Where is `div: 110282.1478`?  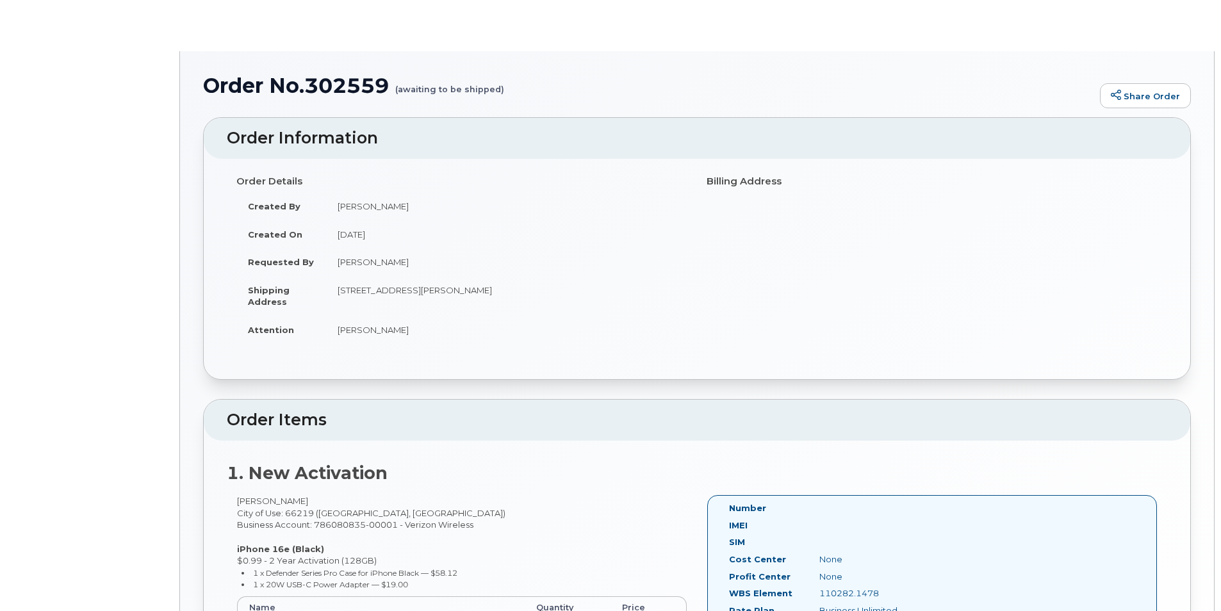 div: 110282.1478 is located at coordinates (873, 593).